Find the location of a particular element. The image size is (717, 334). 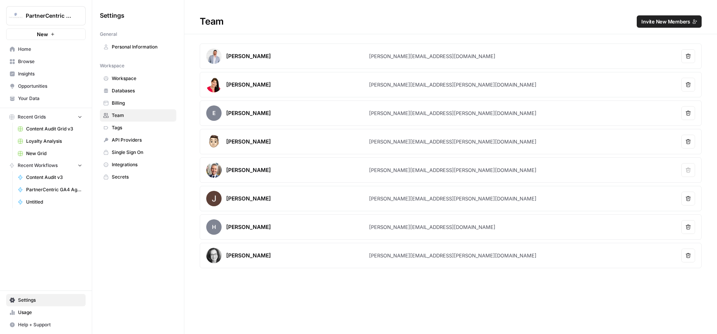

span: Opportunities is located at coordinates (50, 86).